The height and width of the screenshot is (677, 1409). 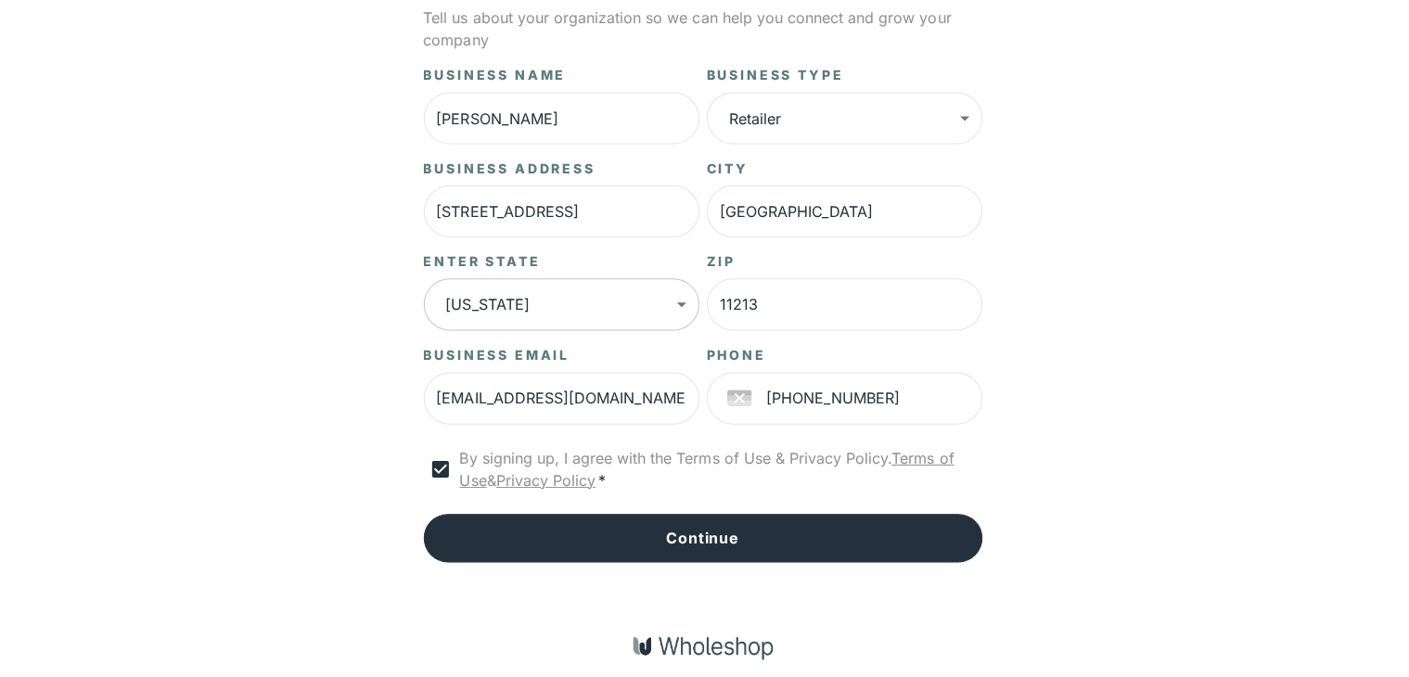 I want to click on input: Business Address, so click(x=564, y=211).